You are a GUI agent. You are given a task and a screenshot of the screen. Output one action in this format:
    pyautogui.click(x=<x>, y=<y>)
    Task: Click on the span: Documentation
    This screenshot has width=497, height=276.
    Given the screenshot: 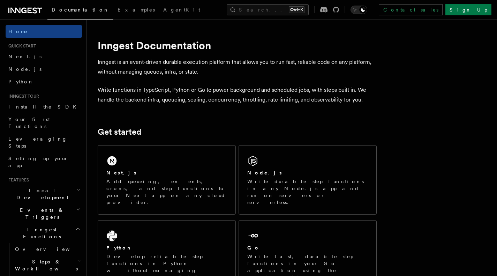 What is the action you would take?
    pyautogui.click(x=80, y=10)
    